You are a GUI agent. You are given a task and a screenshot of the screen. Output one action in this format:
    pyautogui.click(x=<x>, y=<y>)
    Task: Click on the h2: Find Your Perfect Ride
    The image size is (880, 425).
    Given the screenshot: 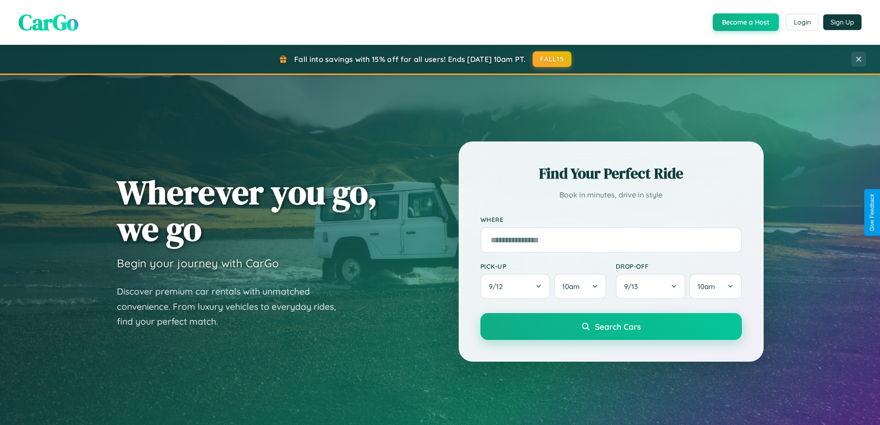 What is the action you would take?
    pyautogui.click(x=611, y=173)
    